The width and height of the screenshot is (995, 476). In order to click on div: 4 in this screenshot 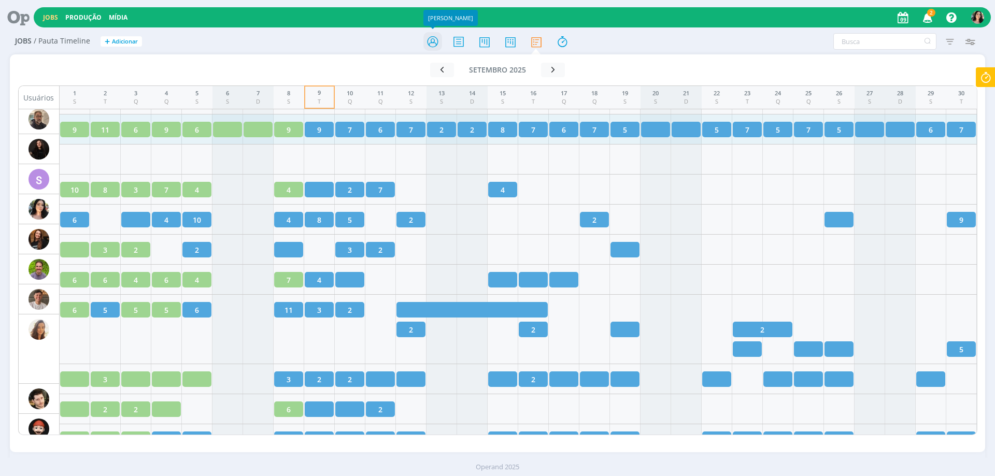, I will do `click(166, 93)`.